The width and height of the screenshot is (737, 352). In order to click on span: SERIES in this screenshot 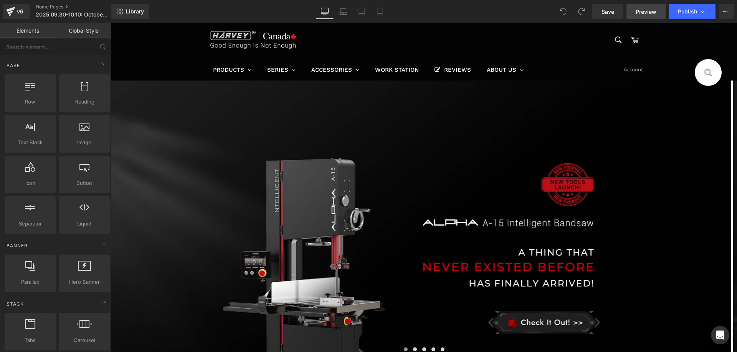, I will do `click(167, 47)`.